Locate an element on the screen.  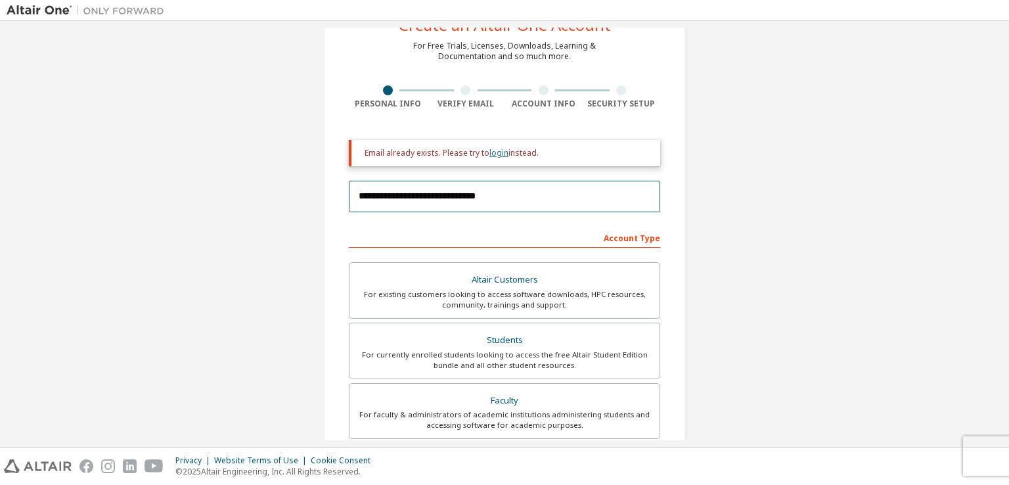
div: Account Info is located at coordinates (543, 104).